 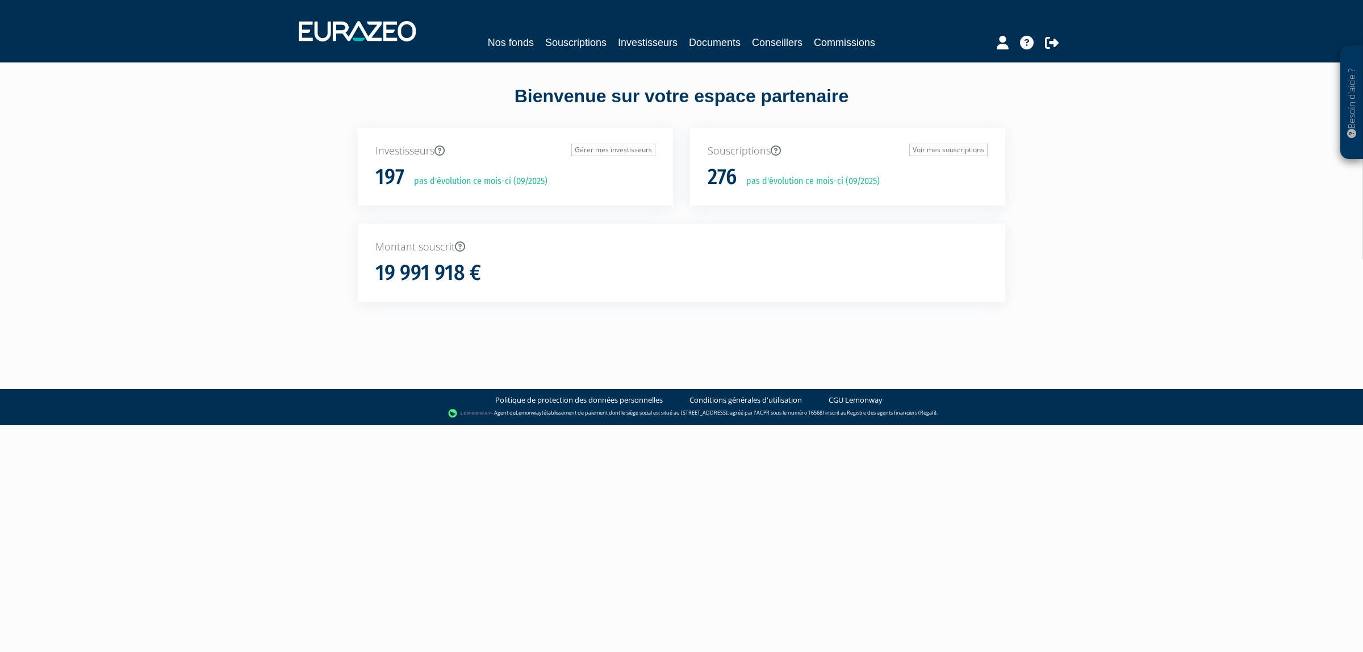 I want to click on h1: 19 991 918 €, so click(x=428, y=273).